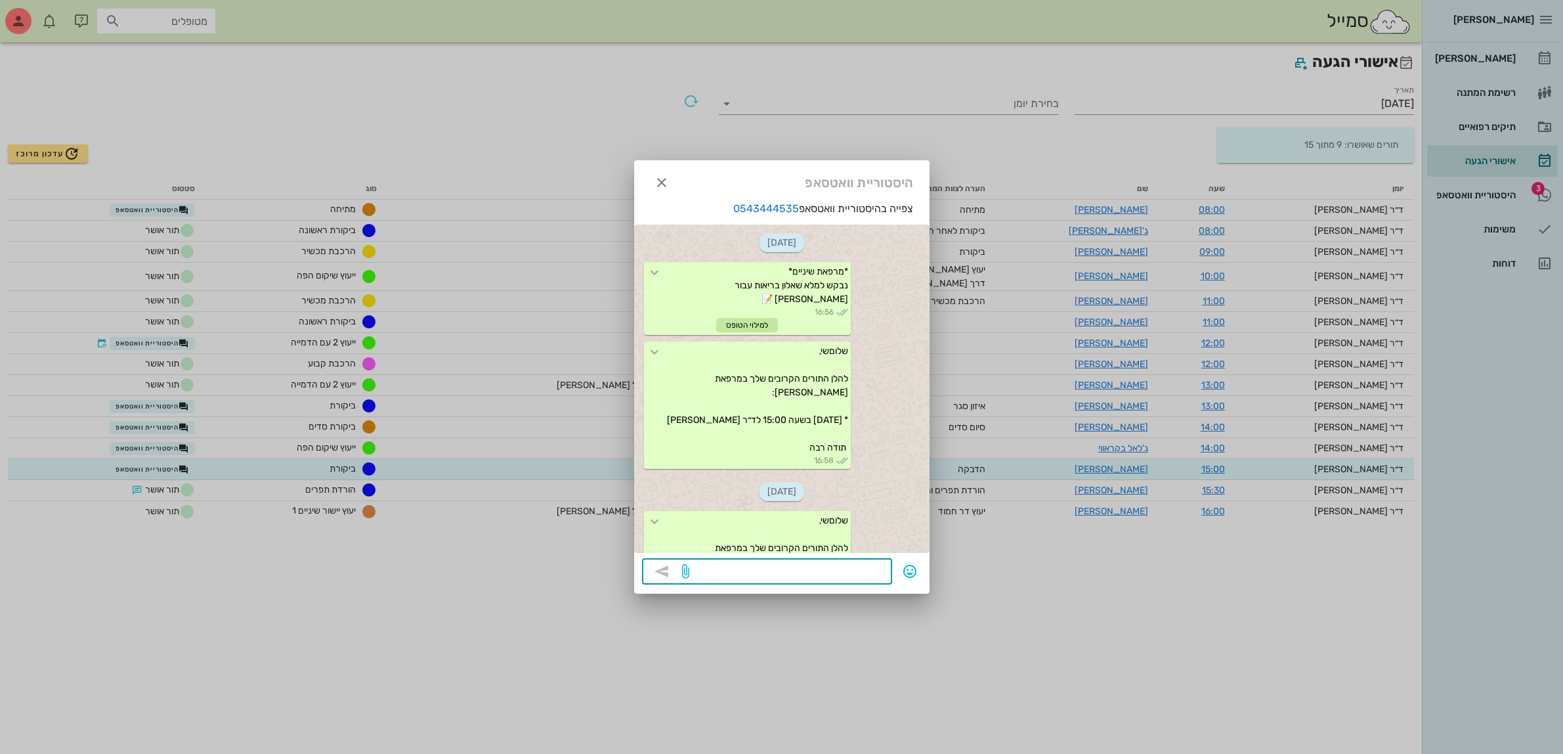 This screenshot has height=754, width=1563. I want to click on a: 0543444535, so click(766, 208).